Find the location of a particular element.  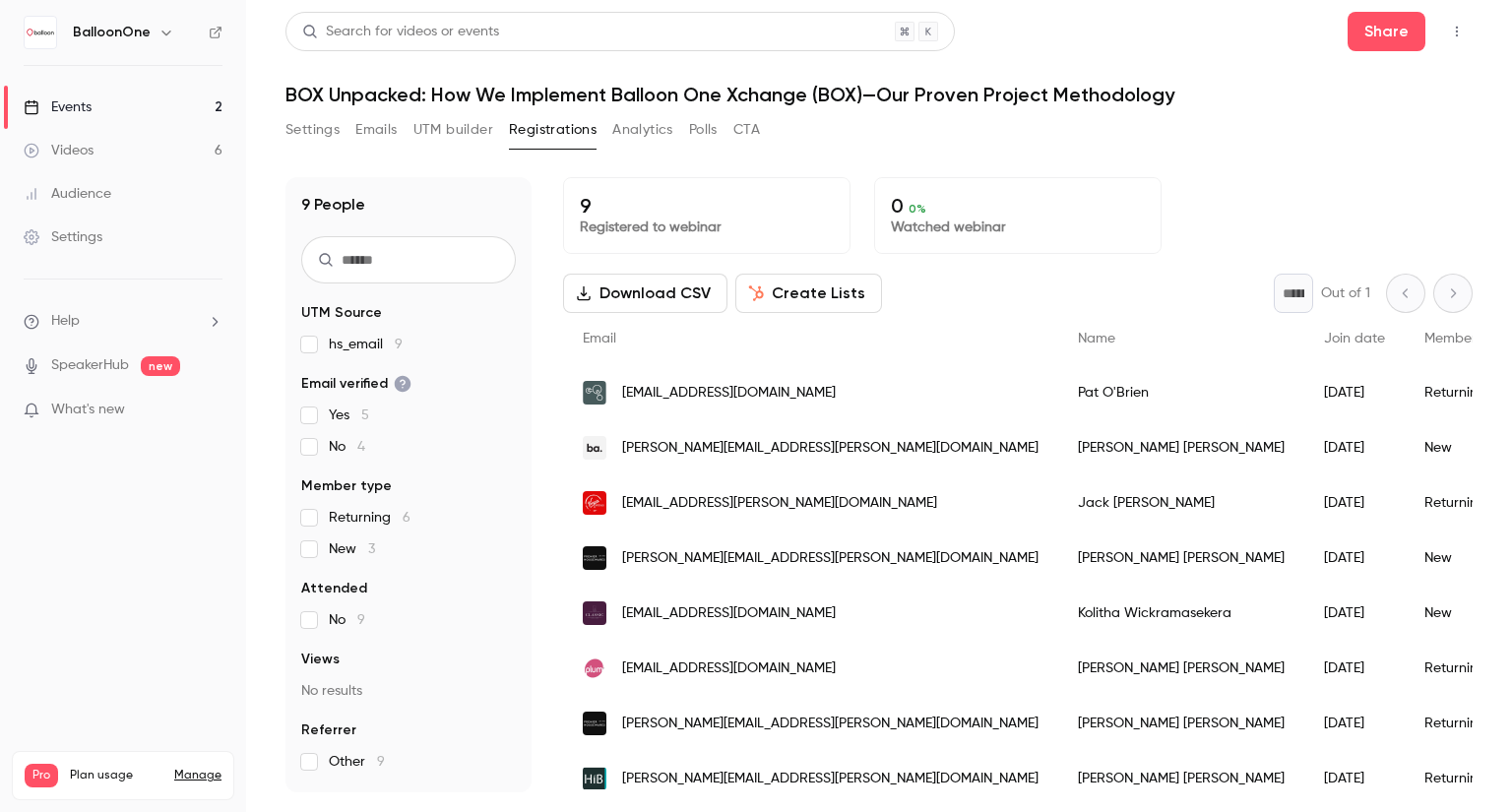

img: hib.co.uk is located at coordinates (595, 778).